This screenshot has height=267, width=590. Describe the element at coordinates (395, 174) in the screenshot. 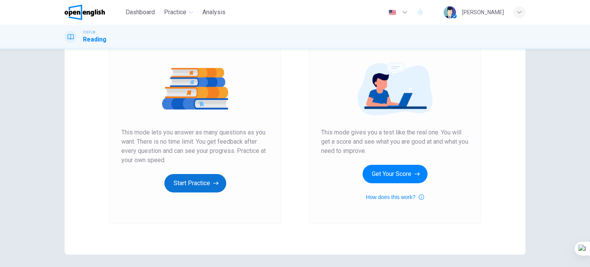

I see `button: Get Your Score` at that location.